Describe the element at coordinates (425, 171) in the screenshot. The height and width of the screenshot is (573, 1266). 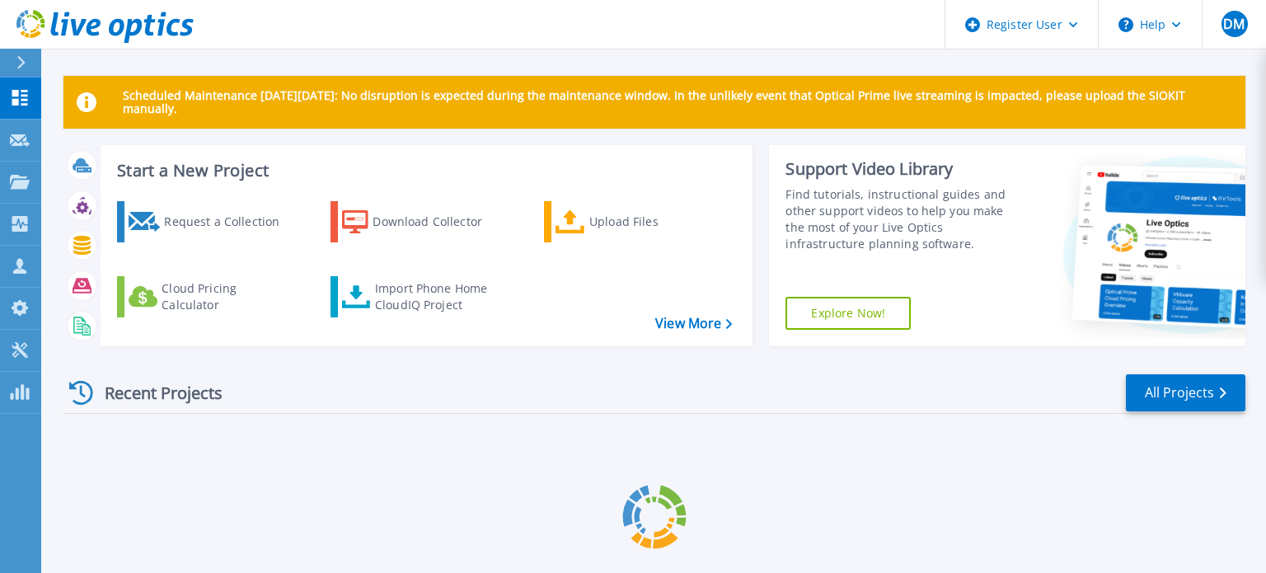
I see `h3: Start a New Project` at that location.